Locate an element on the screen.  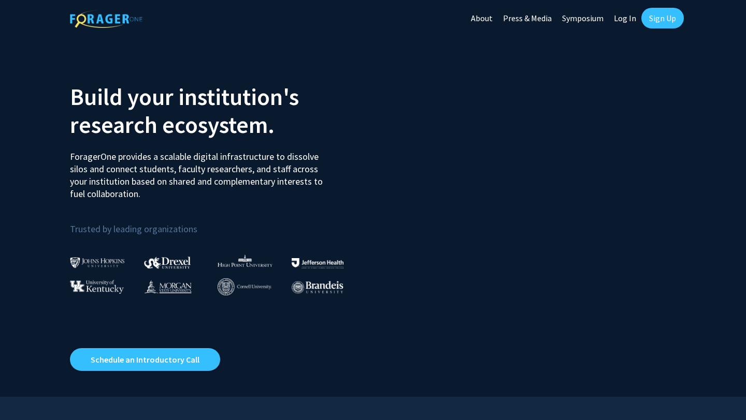
a: Sign Up is located at coordinates (662, 18).